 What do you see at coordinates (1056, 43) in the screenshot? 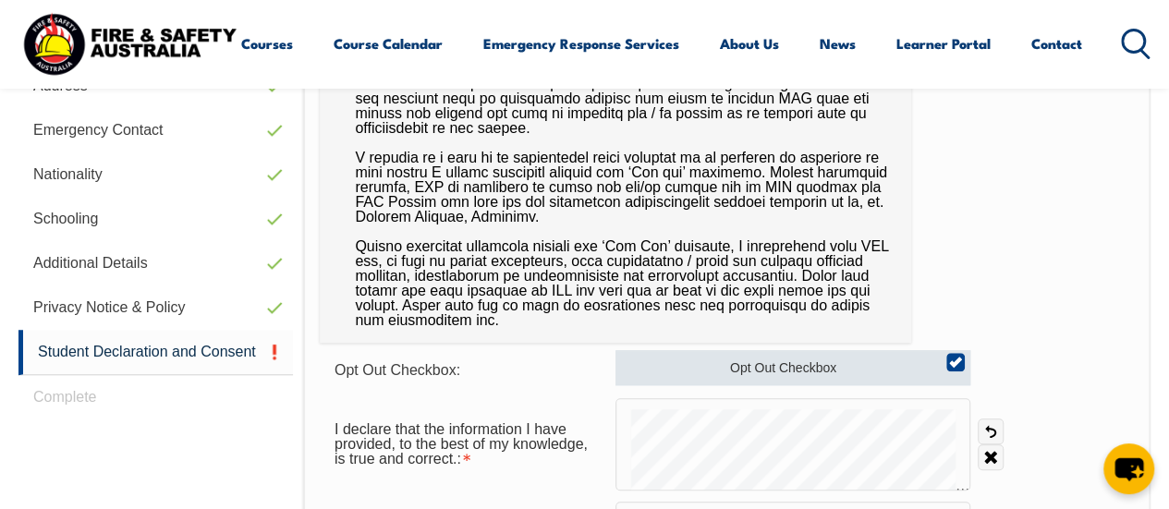
I see `a: Contact` at bounding box center [1056, 43].